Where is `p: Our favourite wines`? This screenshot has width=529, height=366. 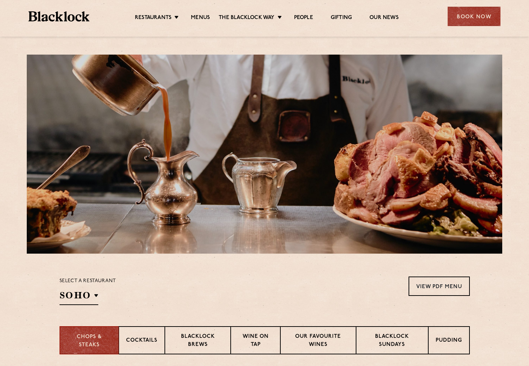
p: Our favourite wines is located at coordinates (318, 341).